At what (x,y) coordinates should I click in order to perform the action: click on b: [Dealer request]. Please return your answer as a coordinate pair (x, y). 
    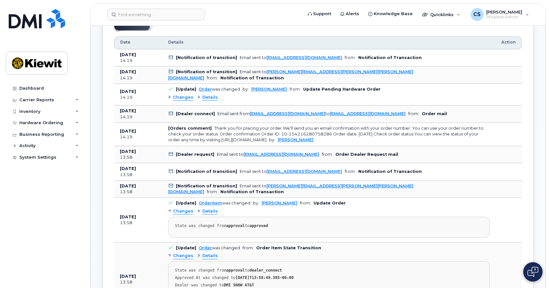
    Looking at the image, I should click on (195, 154).